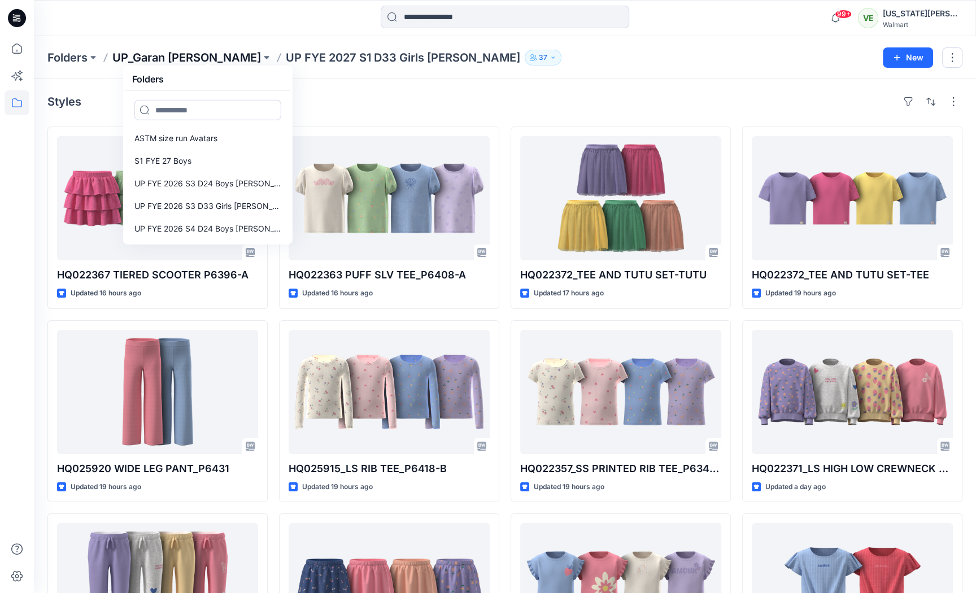 This screenshot has width=976, height=593. I want to click on p: HQ025915_LS RIB TEE_P6418-B, so click(389, 469).